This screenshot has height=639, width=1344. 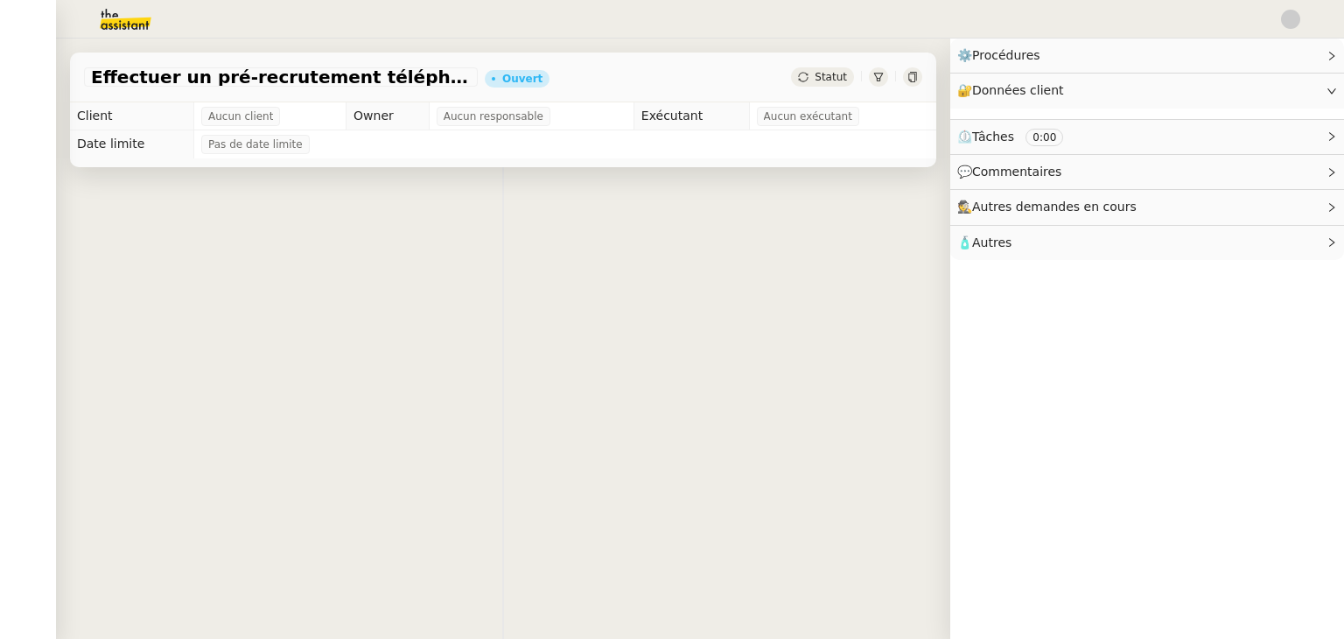 What do you see at coordinates (388, 116) in the screenshot?
I see `td: Owner` at bounding box center [388, 116].